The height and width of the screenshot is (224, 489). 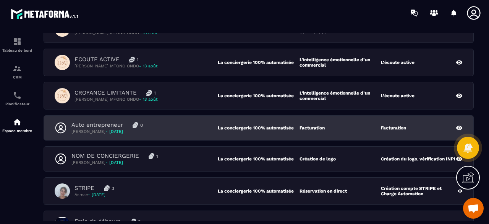 What do you see at coordinates (318, 159) in the screenshot?
I see `p: Création de logo` at bounding box center [318, 159].